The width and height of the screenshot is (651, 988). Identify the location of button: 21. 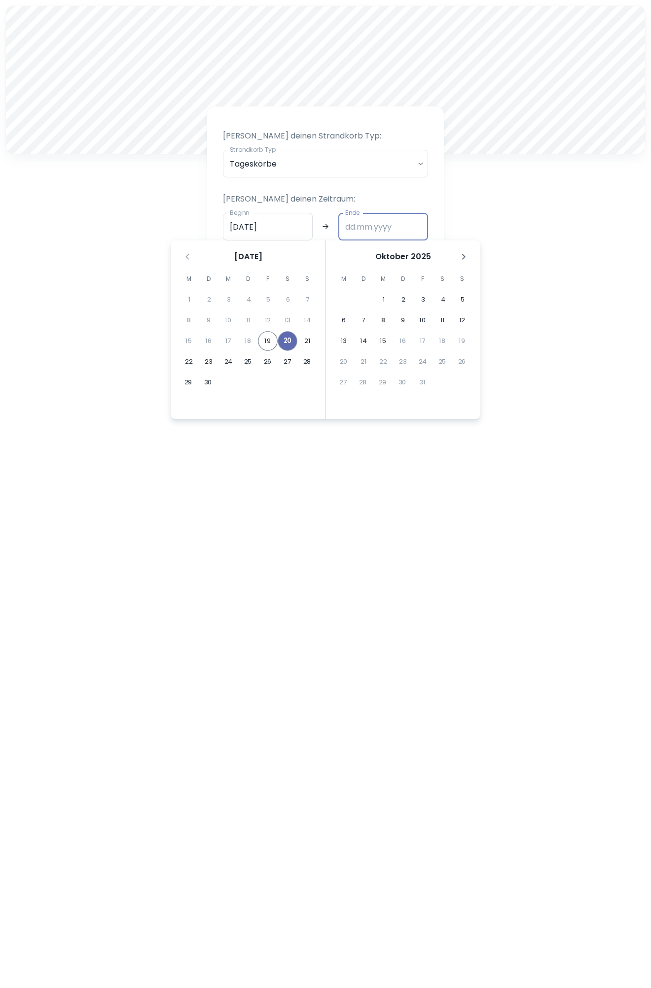
(307, 341).